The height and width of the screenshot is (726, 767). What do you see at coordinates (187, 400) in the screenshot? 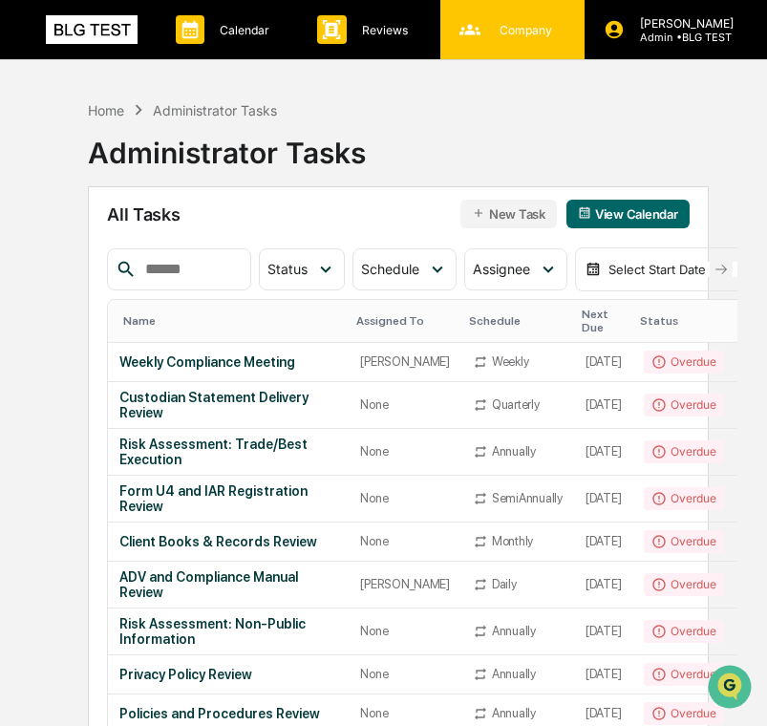
I see `a: 🗄️Attestations` at bounding box center [187, 400].